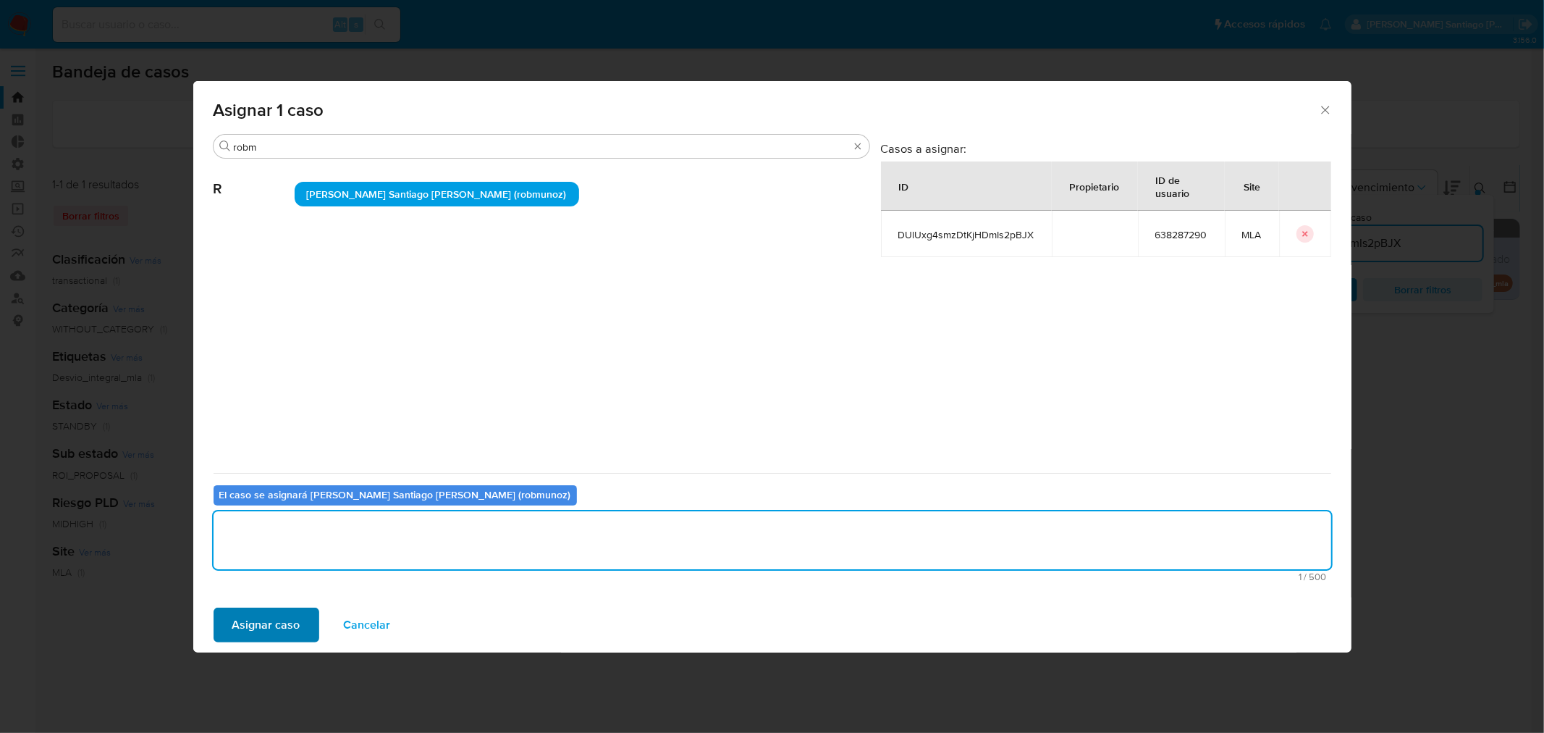  I want to click on span: DUlUxg4smzDtKjHDmIs2pBJX, so click(966, 235).